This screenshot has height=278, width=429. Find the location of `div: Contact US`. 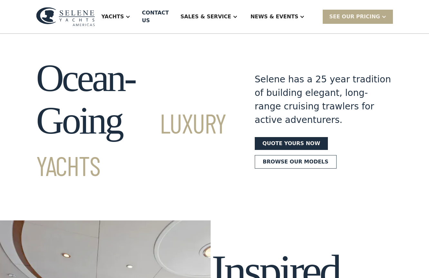

div: Contact US is located at coordinates (155, 17).